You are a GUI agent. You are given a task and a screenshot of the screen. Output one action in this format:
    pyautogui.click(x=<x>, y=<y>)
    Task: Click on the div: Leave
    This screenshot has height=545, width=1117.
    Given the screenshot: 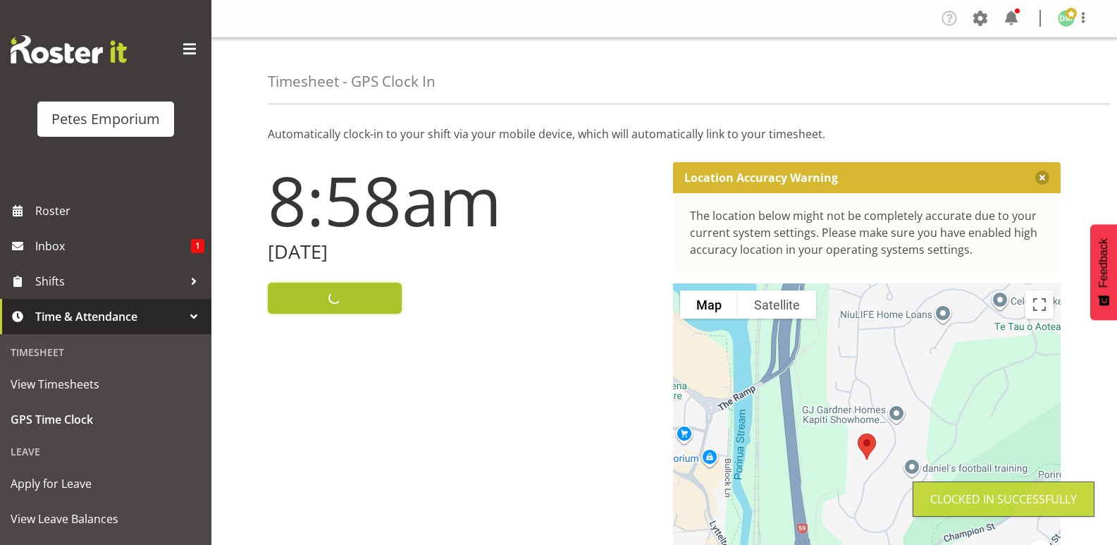 What is the action you would take?
    pyautogui.click(x=106, y=451)
    